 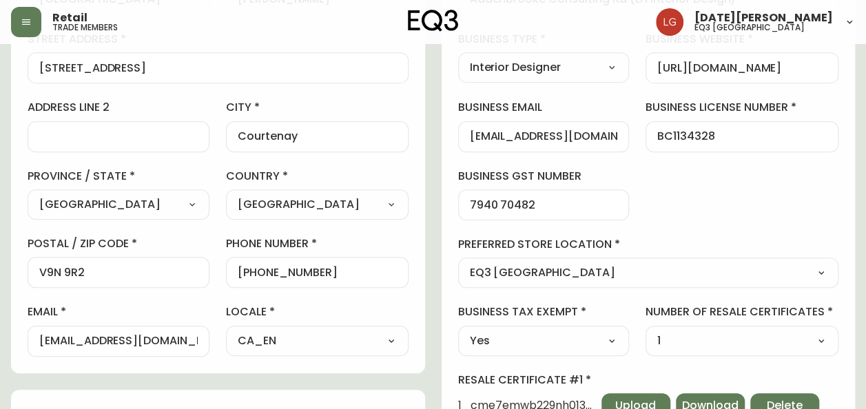 What do you see at coordinates (742, 107) in the screenshot?
I see `label: business license number` at bounding box center [742, 107].